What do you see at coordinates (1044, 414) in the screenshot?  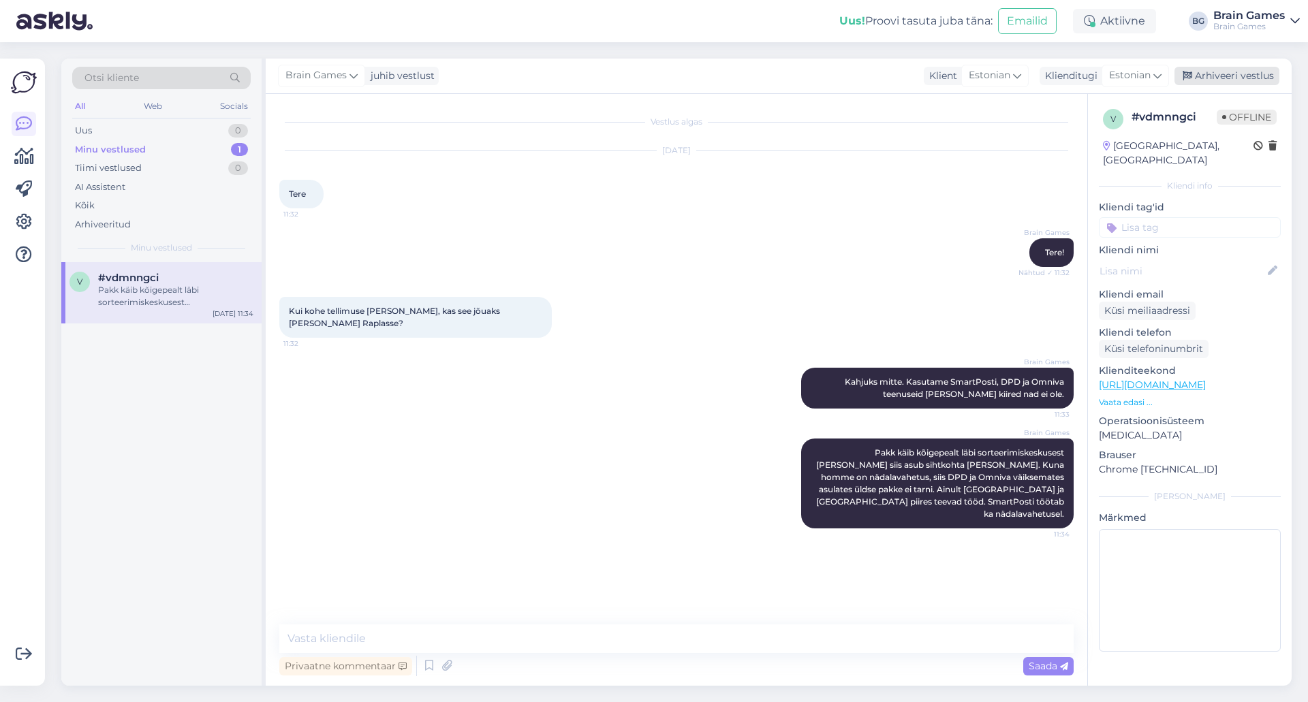 I see `span: 11:33` at bounding box center [1044, 414].